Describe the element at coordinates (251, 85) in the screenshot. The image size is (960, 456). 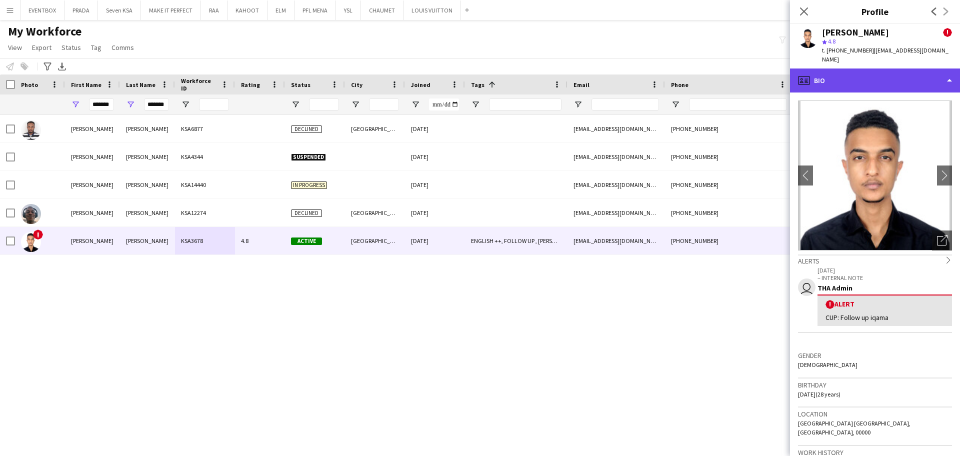
I see `span: Rating` at that location.